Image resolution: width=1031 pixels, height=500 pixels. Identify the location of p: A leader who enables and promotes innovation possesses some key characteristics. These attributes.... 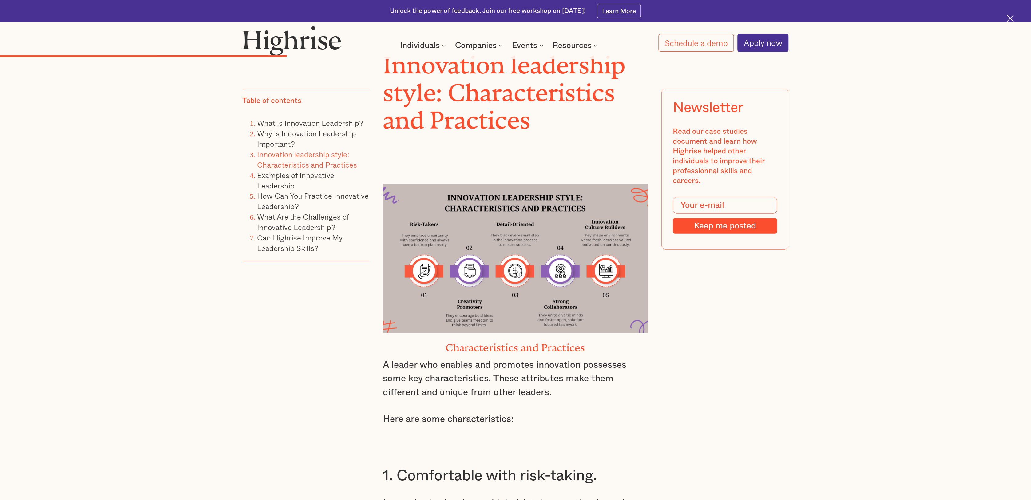
(515, 379).